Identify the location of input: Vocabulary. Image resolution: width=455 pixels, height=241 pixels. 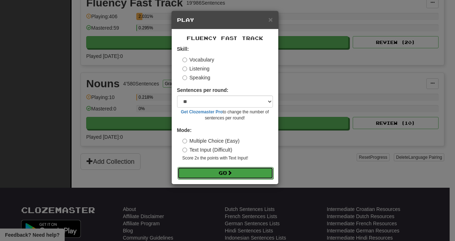
(185, 60).